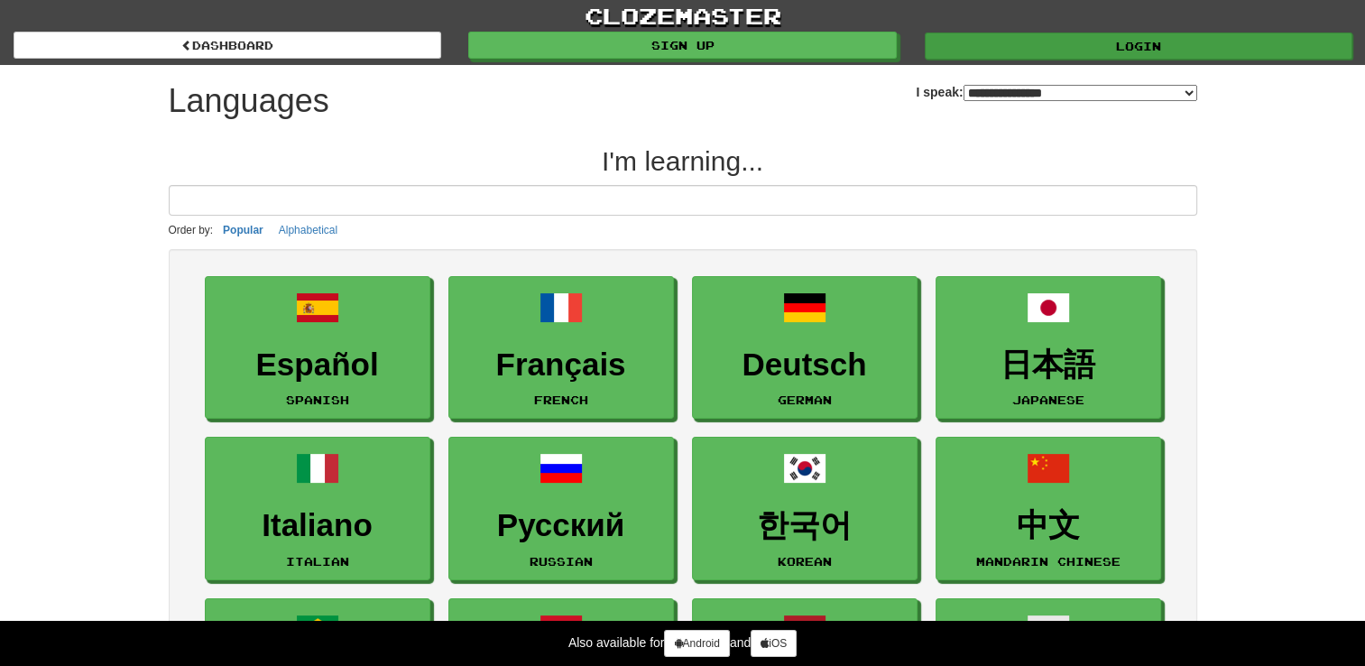 This screenshot has height=666, width=1365. What do you see at coordinates (683, 161) in the screenshot?
I see `h2: I'm learning...` at bounding box center [683, 161].